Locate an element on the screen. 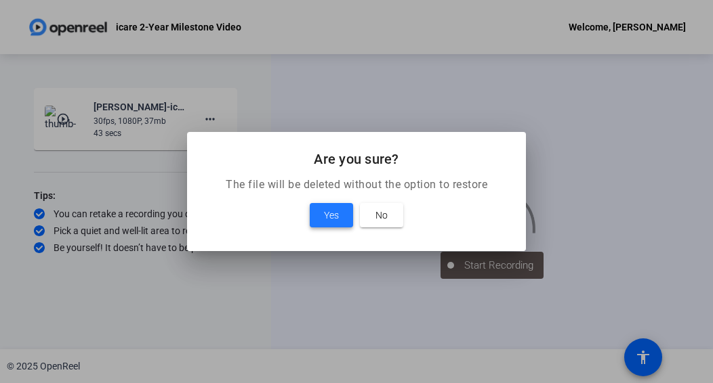 Image resolution: width=713 pixels, height=383 pixels. span: Yes is located at coordinates (331, 215).